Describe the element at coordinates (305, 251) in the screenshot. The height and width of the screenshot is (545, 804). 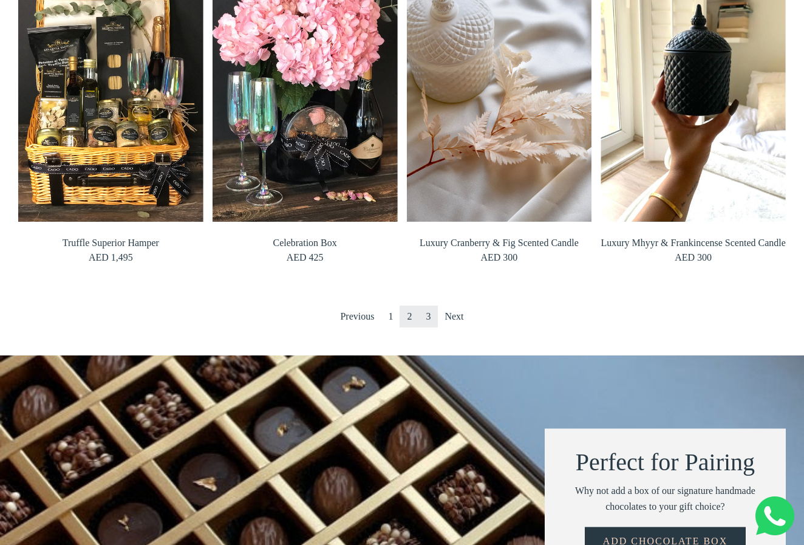
I see `a: Celebration Box AED 425` at that location.